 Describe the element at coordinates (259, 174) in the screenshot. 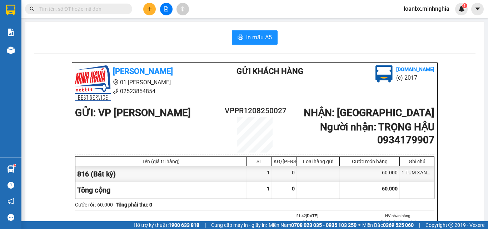

I see `div: 1` at that location.